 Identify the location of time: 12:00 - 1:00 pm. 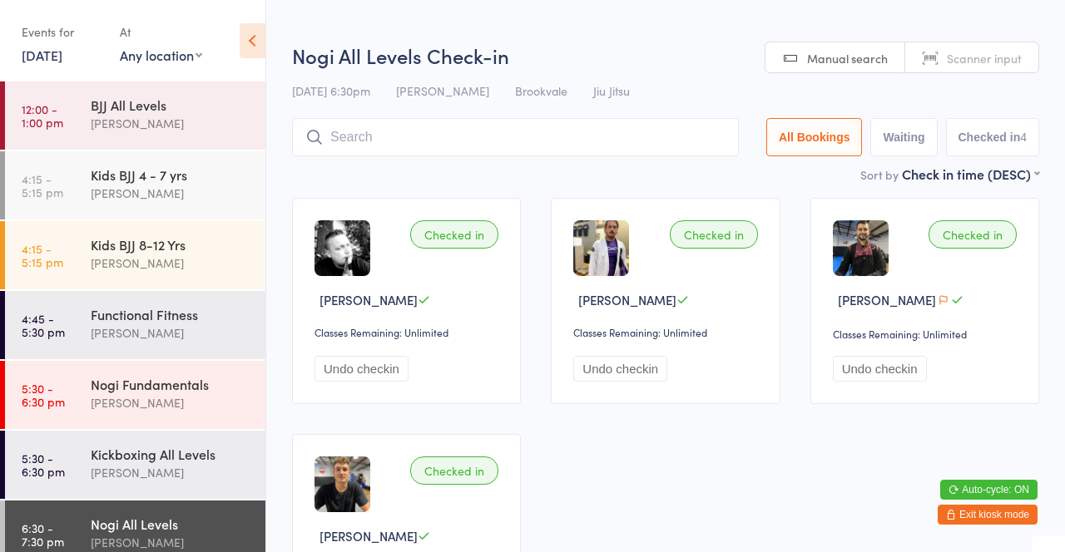
(42, 116).